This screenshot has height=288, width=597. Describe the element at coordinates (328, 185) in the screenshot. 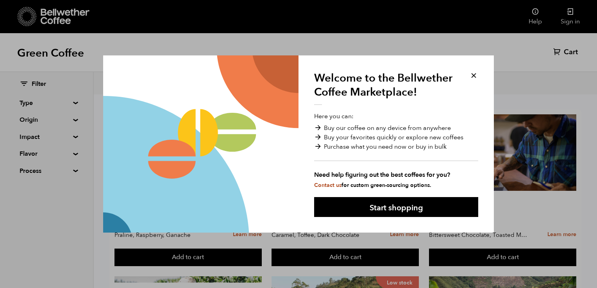

I see `a: Contact us` at that location.